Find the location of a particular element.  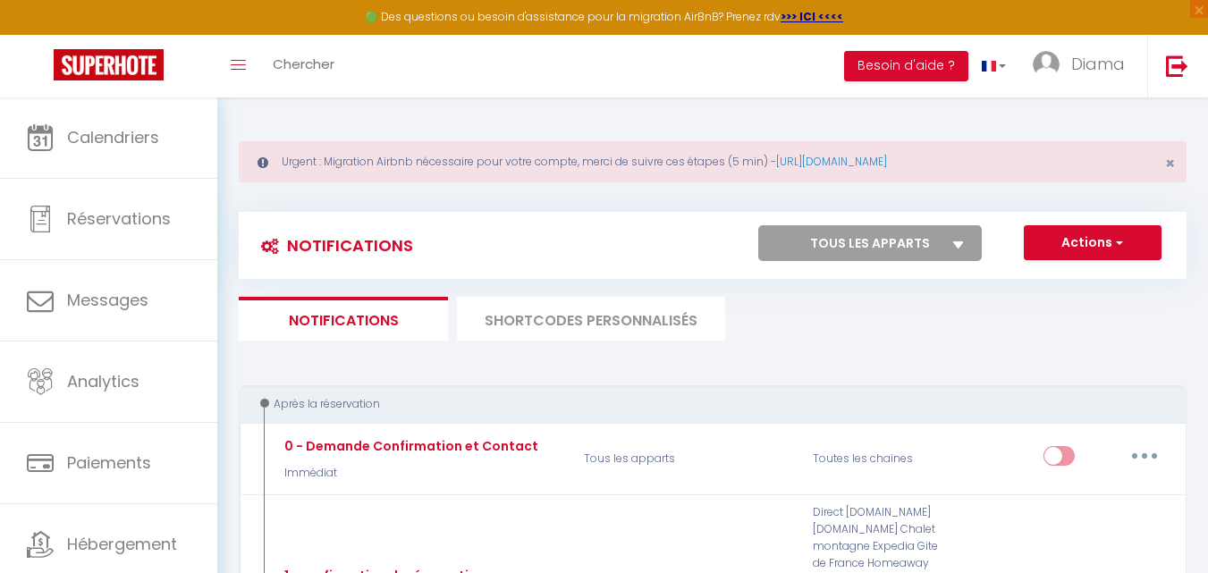

button: Besoin d'aide ? is located at coordinates (906, 66).